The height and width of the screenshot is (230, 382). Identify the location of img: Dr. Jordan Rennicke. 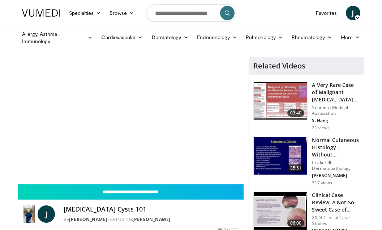
(29, 214).